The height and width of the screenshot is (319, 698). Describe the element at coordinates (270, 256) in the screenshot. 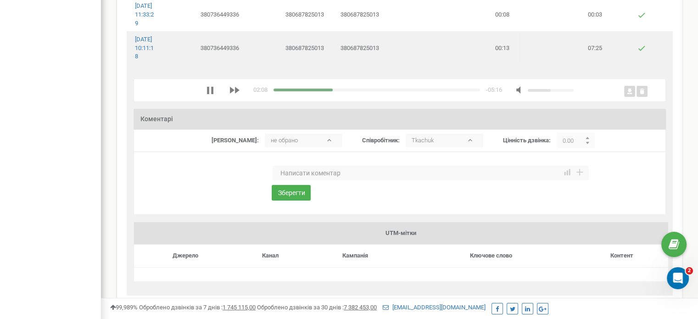

I see `td: Канал` at that location.